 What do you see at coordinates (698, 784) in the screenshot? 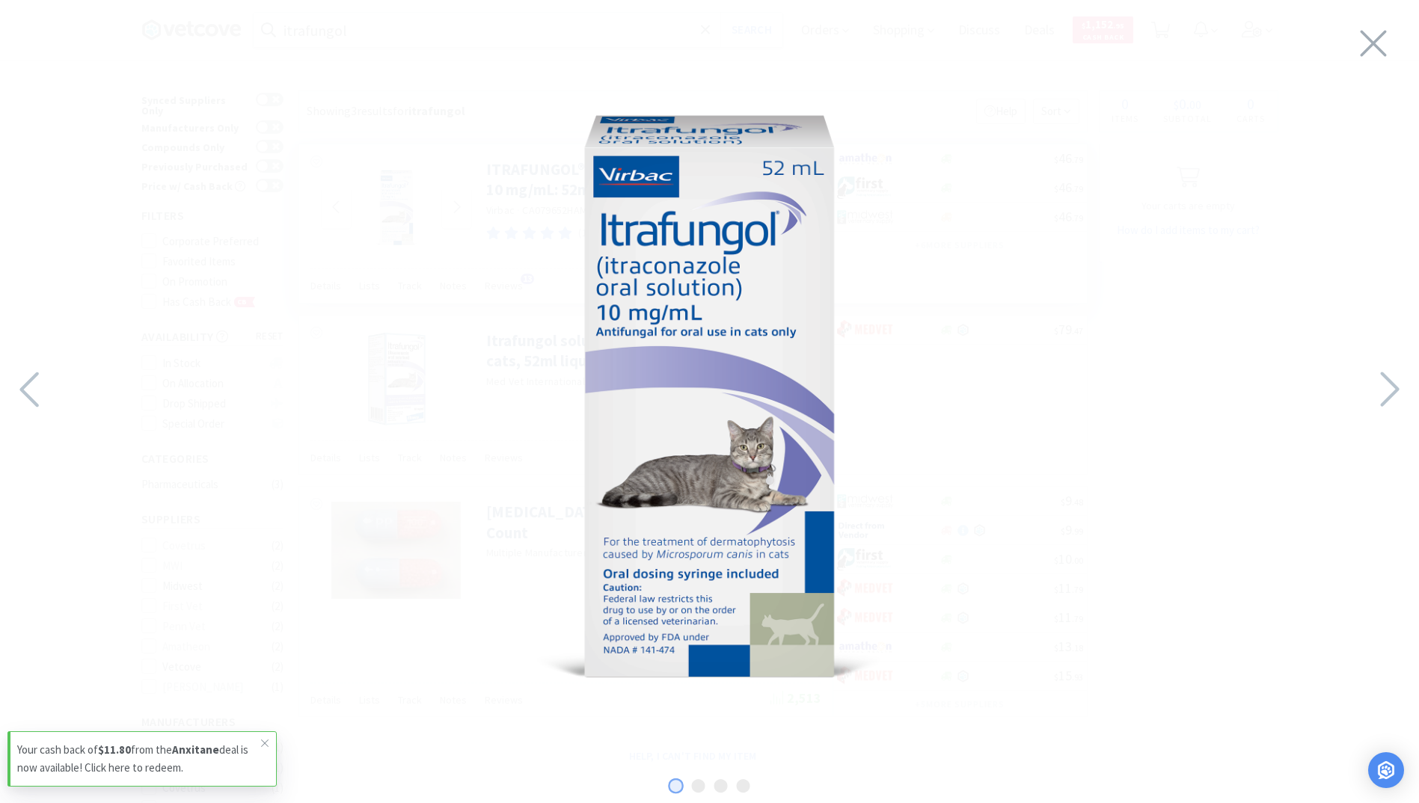
I see `button: 2` at bounding box center [698, 784].